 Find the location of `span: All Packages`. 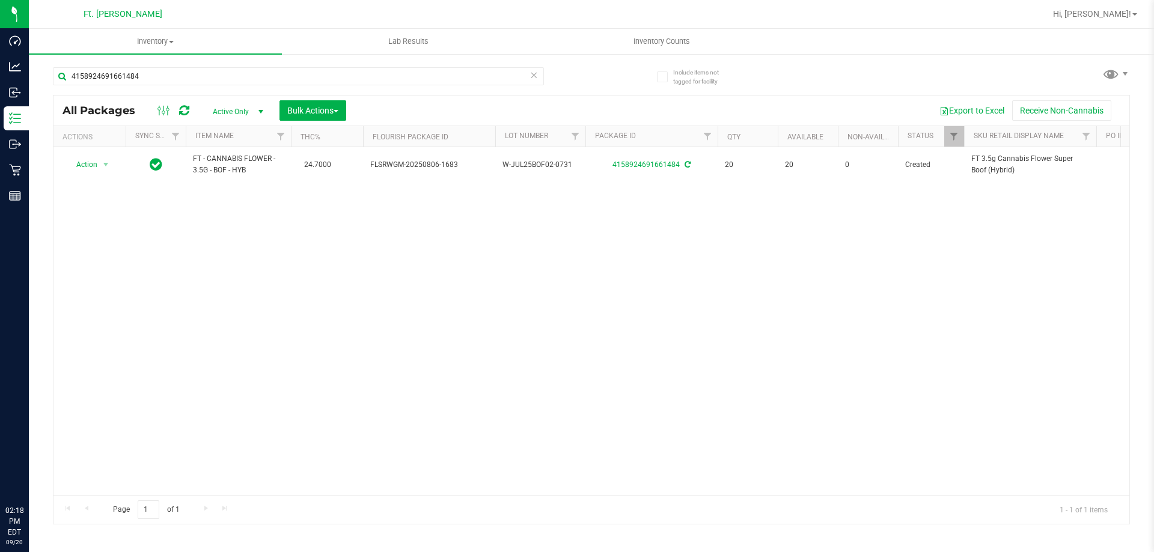

span: All Packages is located at coordinates (105, 111).